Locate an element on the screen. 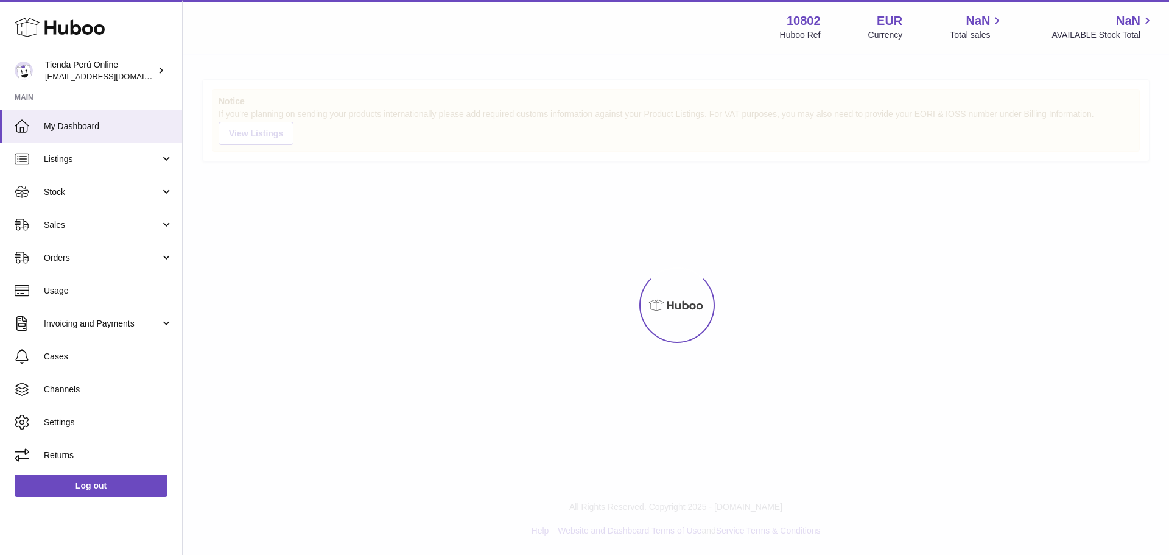 The width and height of the screenshot is (1169, 555). span: Channels is located at coordinates (108, 389).